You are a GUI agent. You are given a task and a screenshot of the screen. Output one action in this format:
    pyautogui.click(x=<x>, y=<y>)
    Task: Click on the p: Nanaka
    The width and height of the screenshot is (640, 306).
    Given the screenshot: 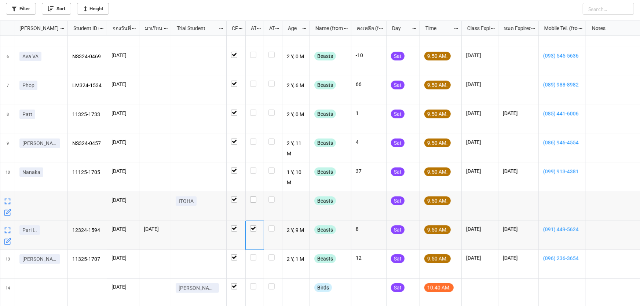 What is the action you would take?
    pyautogui.click(x=31, y=172)
    